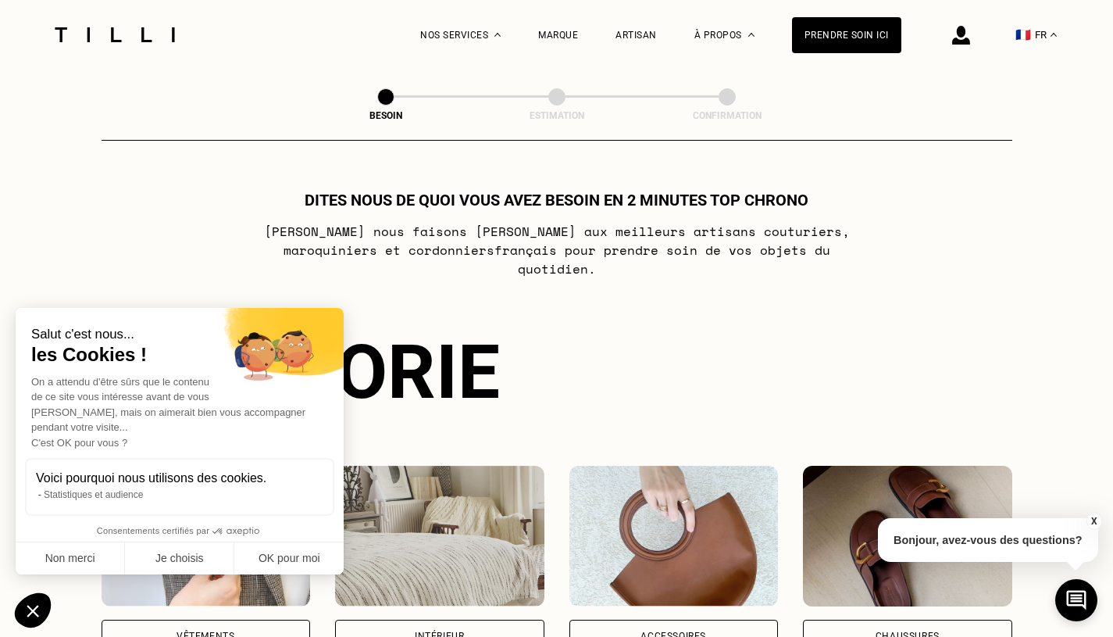 Image resolution: width=1113 pixels, height=637 pixels. I want to click on div: Besoin, so click(386, 116).